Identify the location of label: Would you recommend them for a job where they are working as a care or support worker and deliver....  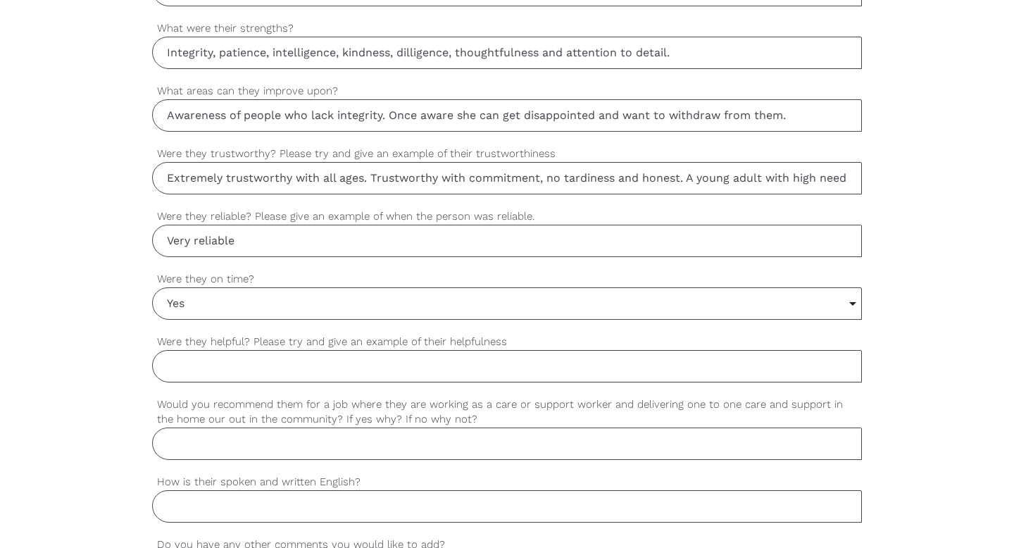
(507, 412).